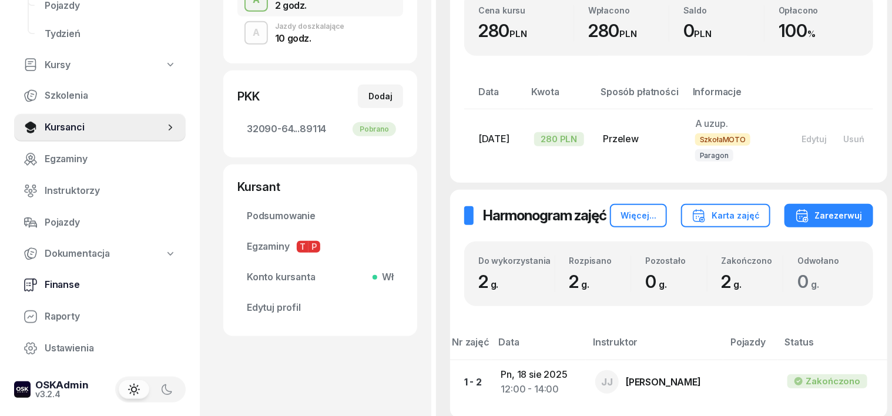  Describe the element at coordinates (110, 191) in the screenshot. I see `span: Instruktorzy` at that location.